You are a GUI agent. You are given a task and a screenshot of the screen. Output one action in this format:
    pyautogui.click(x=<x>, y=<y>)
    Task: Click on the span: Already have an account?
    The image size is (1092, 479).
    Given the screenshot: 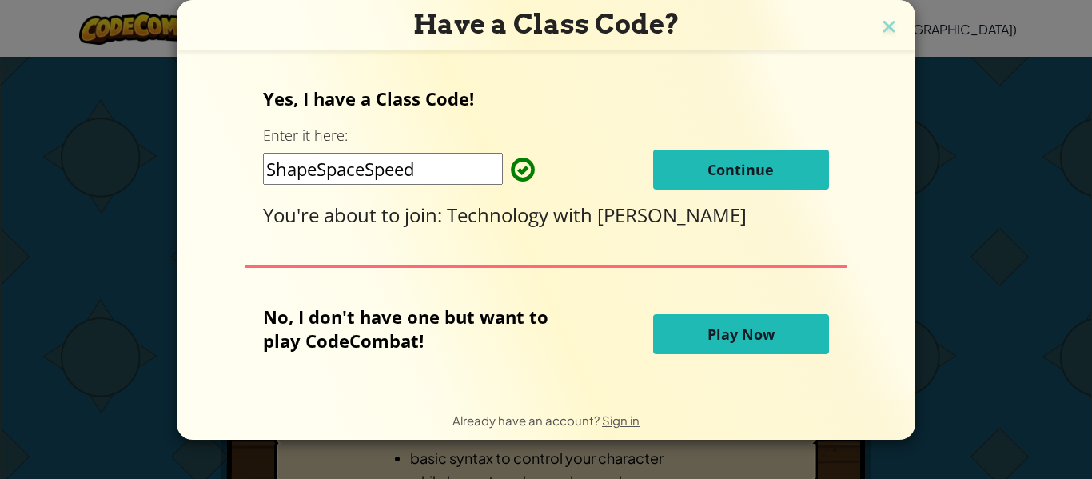 What is the action you would take?
    pyautogui.click(x=527, y=420)
    